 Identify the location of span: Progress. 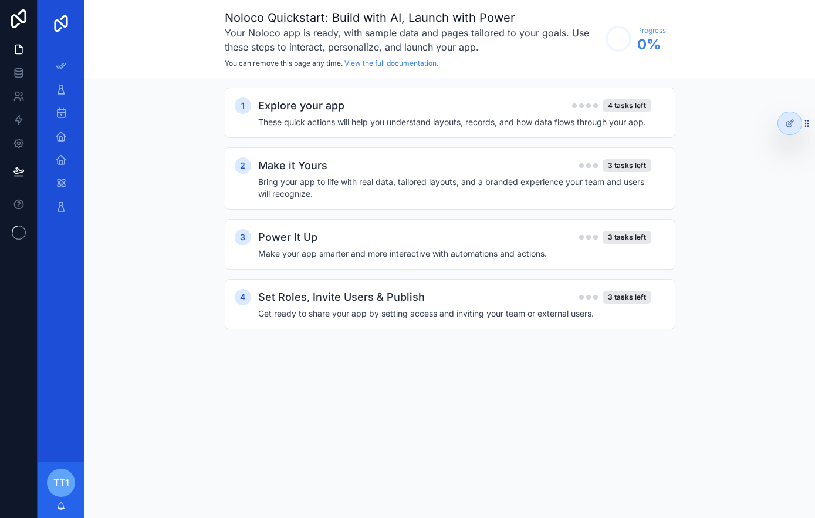
(652, 31).